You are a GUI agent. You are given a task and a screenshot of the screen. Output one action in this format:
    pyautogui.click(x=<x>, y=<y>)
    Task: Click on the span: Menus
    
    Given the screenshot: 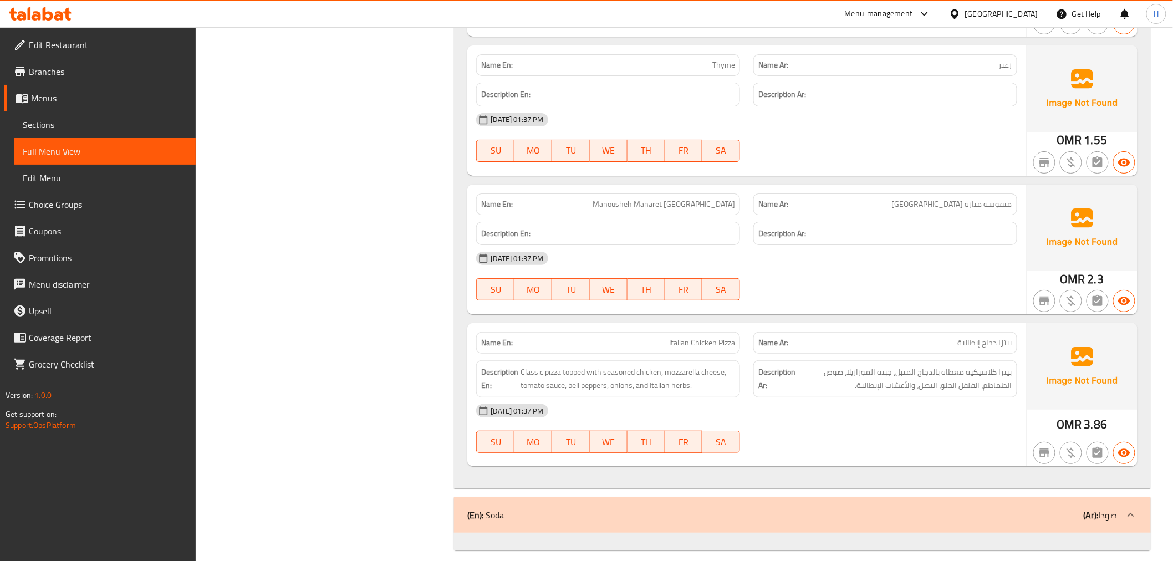 What is the action you would take?
    pyautogui.click(x=109, y=98)
    